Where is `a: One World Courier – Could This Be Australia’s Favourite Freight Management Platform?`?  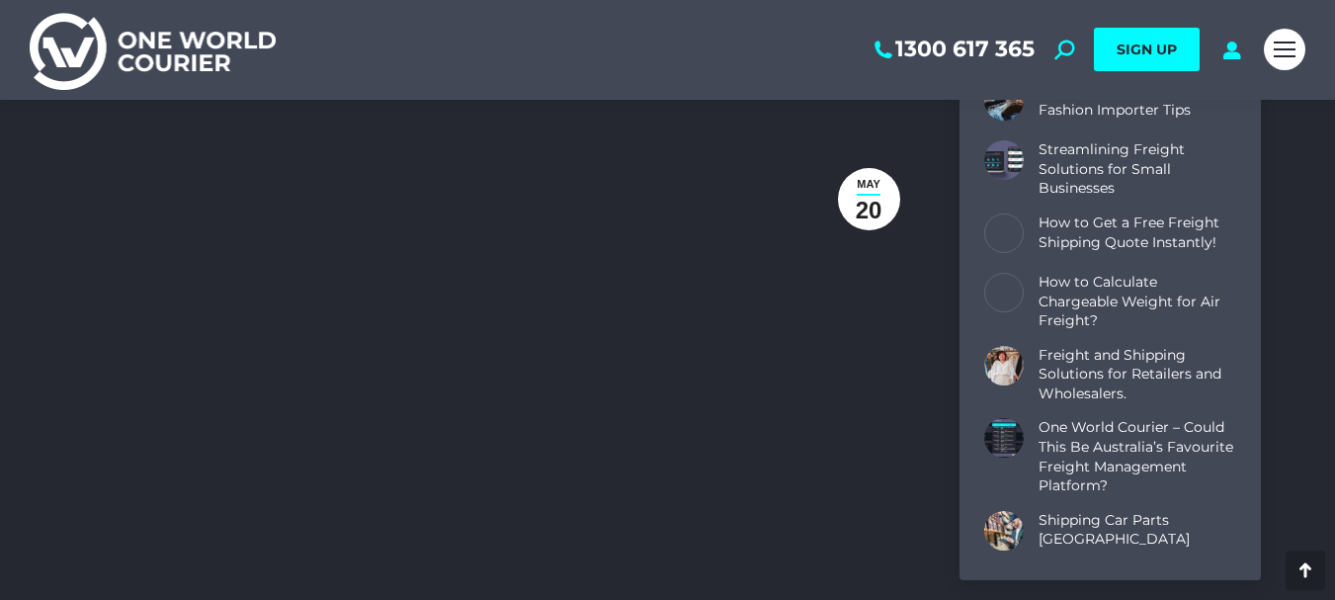 a: One World Courier – Could This Be Australia’s Favourite Freight Management Platform? is located at coordinates (1137, 457).